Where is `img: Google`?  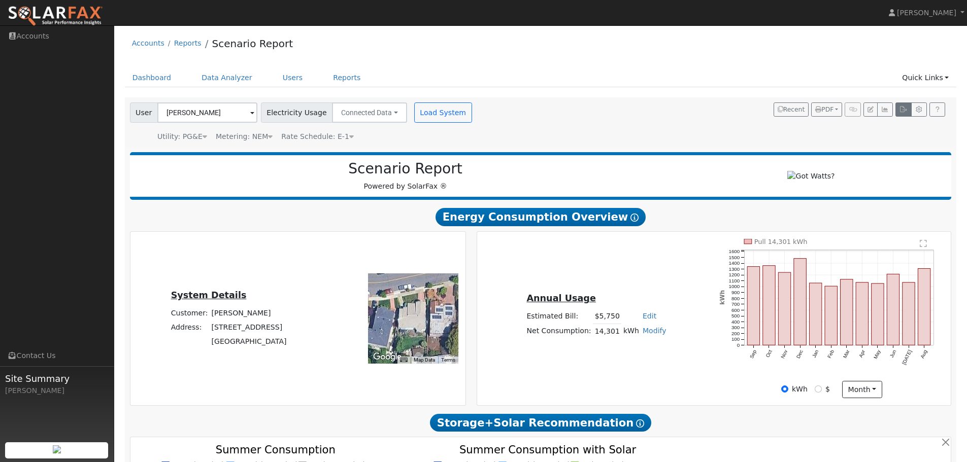
img: Google is located at coordinates (387, 357).